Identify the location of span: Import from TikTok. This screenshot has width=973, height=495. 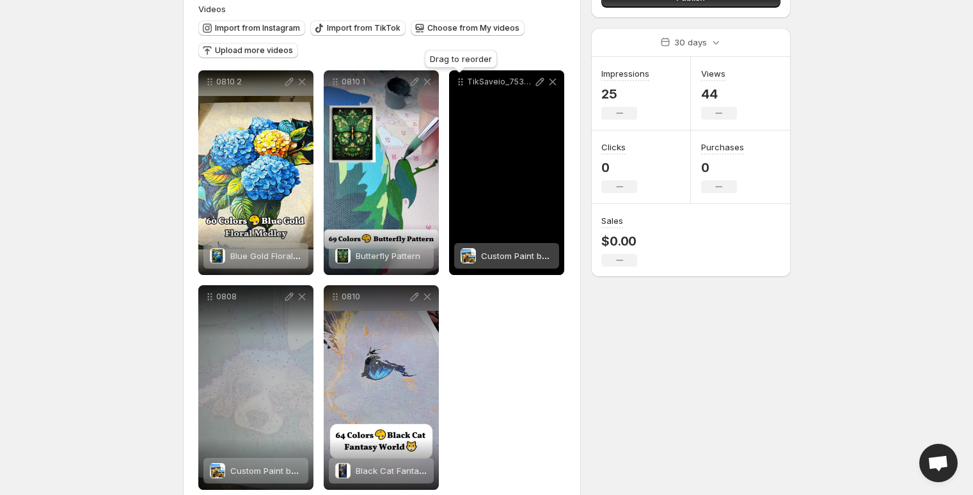
(363, 28).